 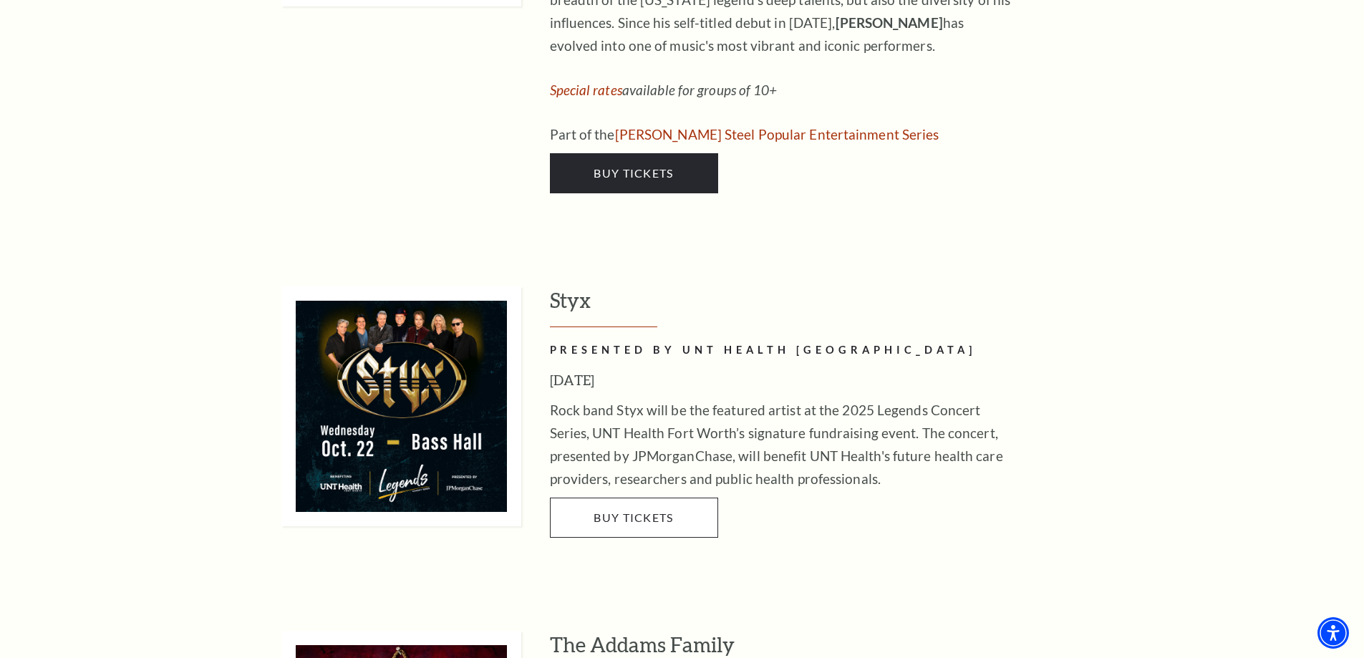 What do you see at coordinates (838, 306) in the screenshot?
I see `h3: Styx` at bounding box center [838, 306].